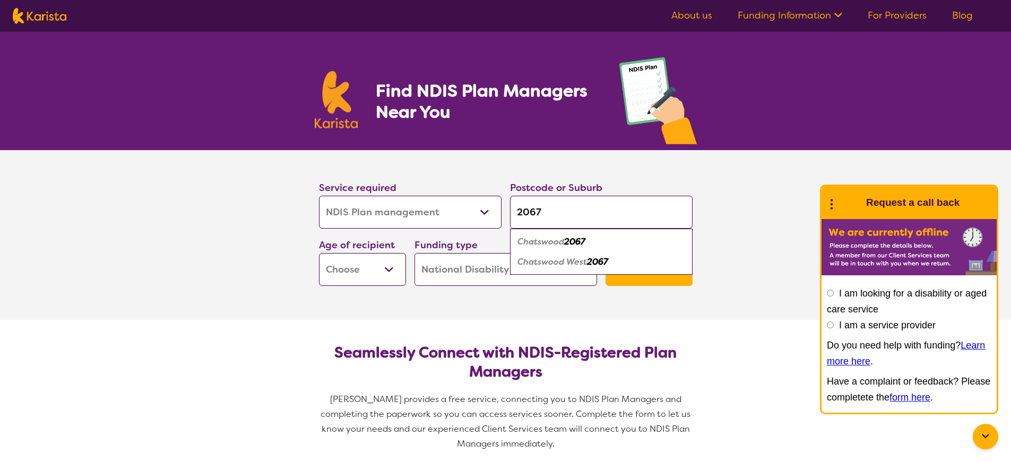 Image resolution: width=1011 pixels, height=462 pixels. I want to click on p: Do you need help with funding? ., so click(909, 353).